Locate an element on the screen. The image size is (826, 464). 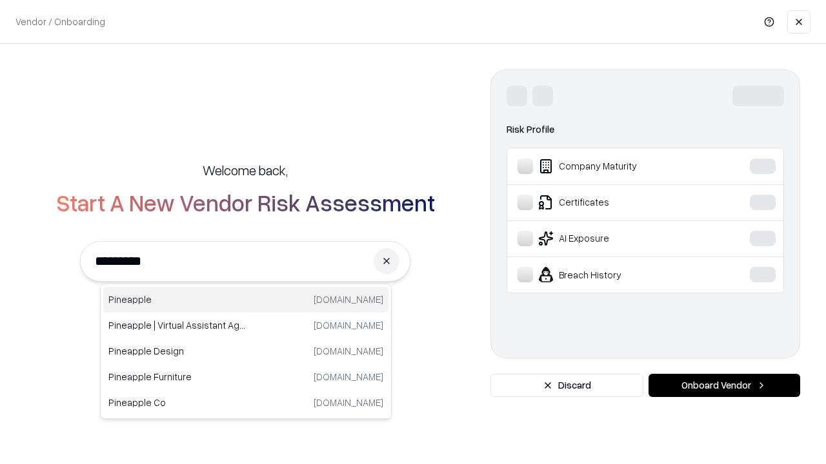
div: Suggestions is located at coordinates (246, 352).